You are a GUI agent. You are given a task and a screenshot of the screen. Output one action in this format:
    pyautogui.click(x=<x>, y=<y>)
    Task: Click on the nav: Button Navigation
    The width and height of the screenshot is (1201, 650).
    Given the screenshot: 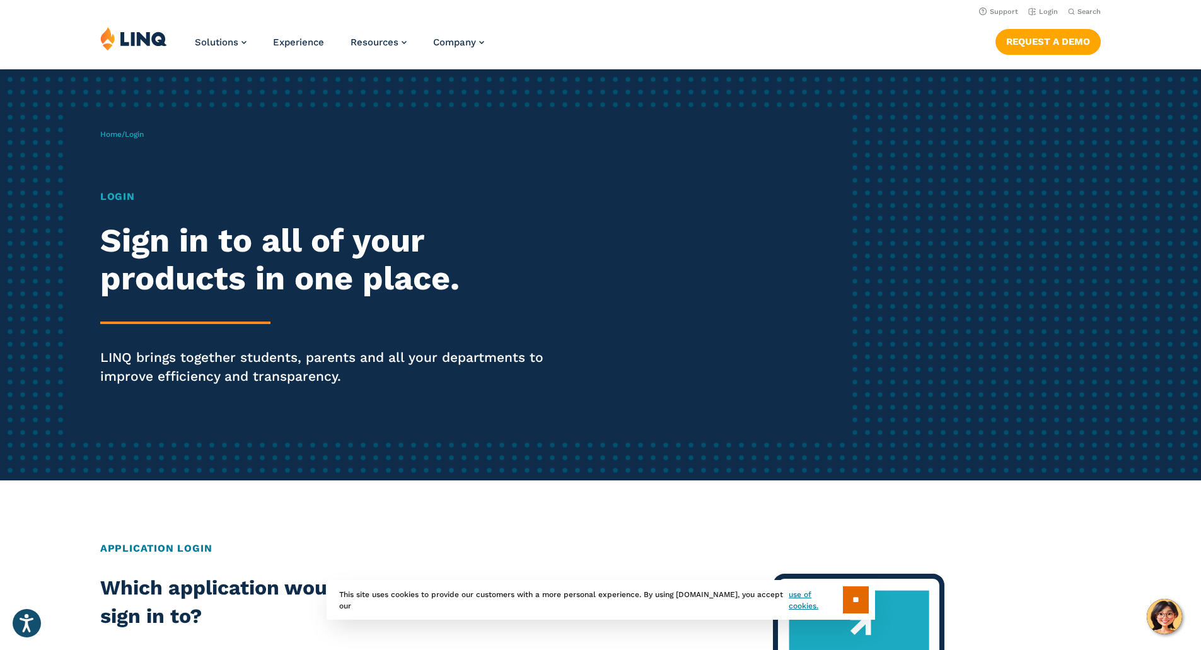 What is the action you would take?
    pyautogui.click(x=1048, y=40)
    